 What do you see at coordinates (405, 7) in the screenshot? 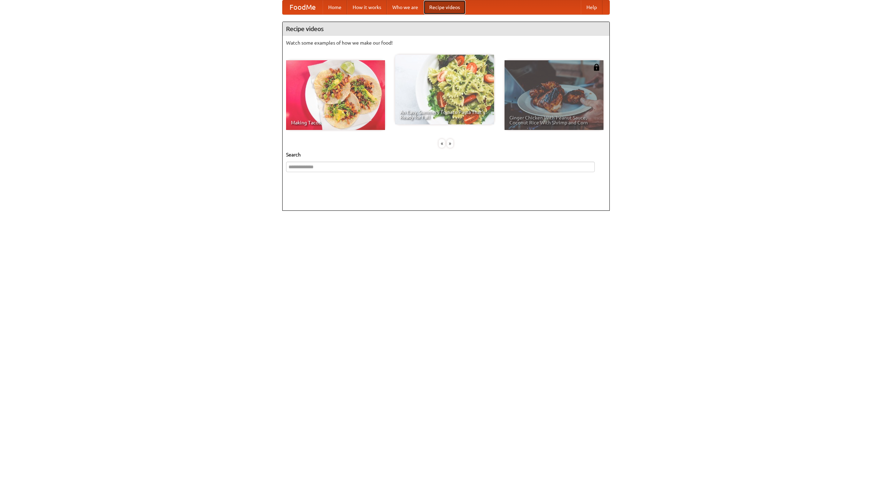
I see `a: Who we are` at bounding box center [405, 7].